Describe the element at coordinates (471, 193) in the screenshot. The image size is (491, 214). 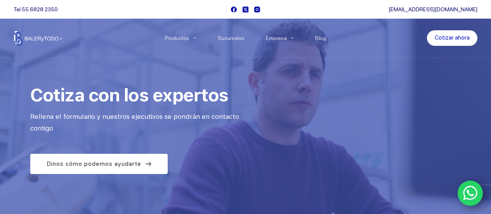
I see `a: WhatsApp` at that location.